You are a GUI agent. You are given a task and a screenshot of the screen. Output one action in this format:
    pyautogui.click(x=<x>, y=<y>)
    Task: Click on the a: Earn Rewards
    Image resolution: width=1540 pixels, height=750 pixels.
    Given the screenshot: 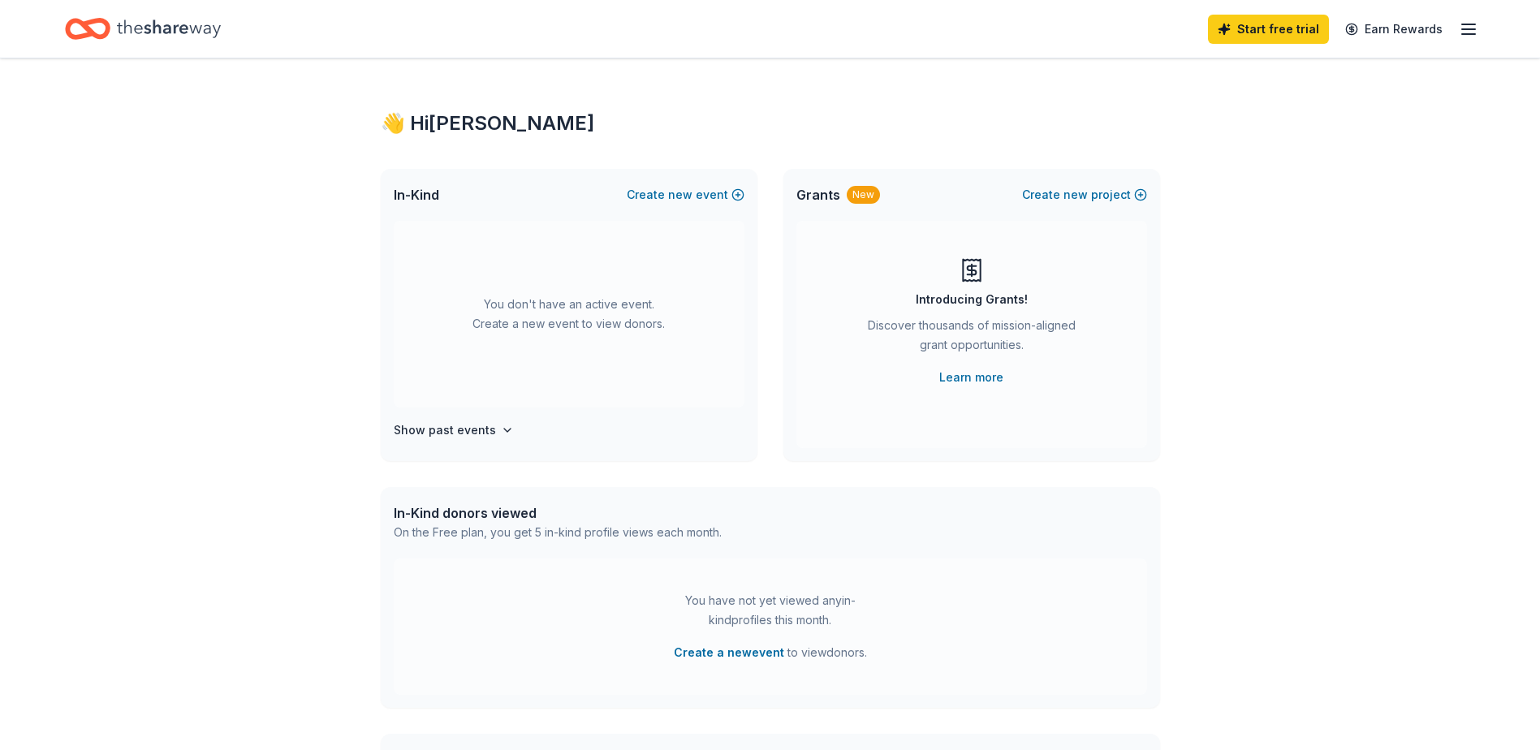 What is the action you would take?
    pyautogui.click(x=1393, y=29)
    